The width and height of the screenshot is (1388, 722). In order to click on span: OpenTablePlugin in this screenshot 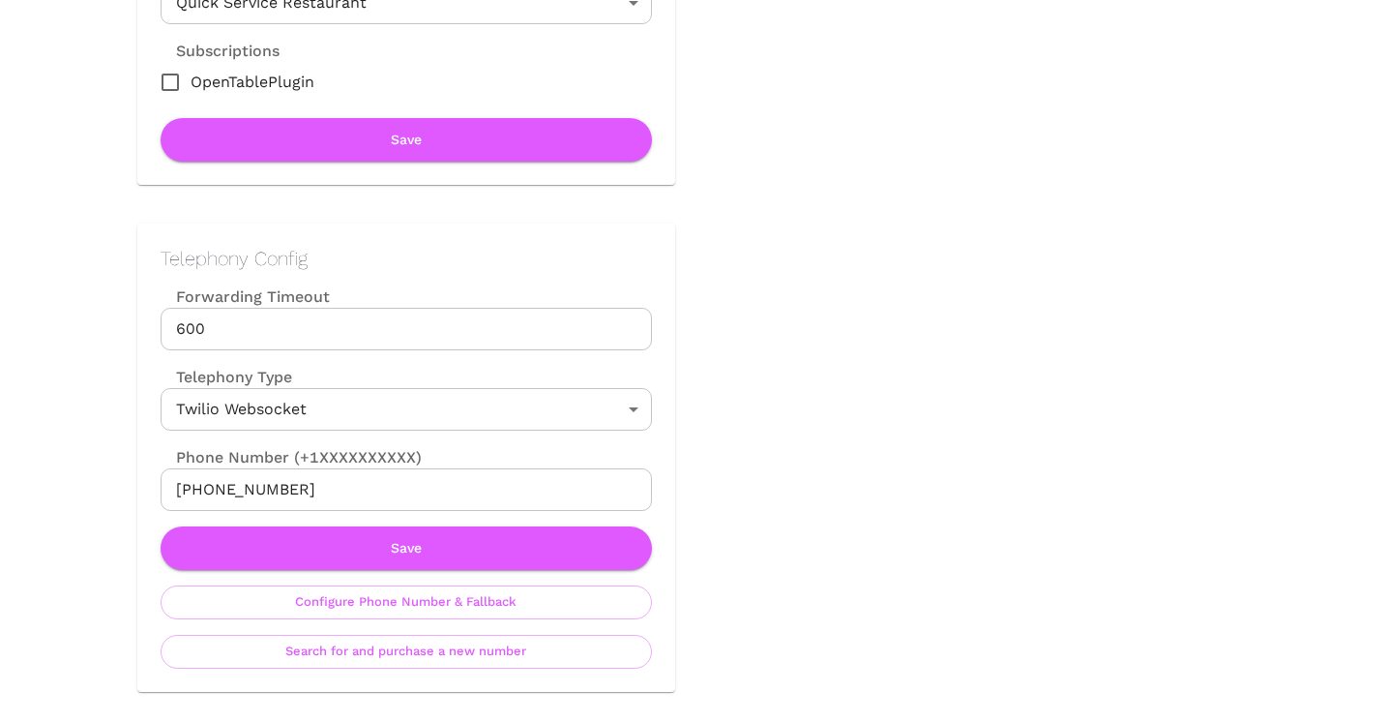, I will do `click(252, 82)`.